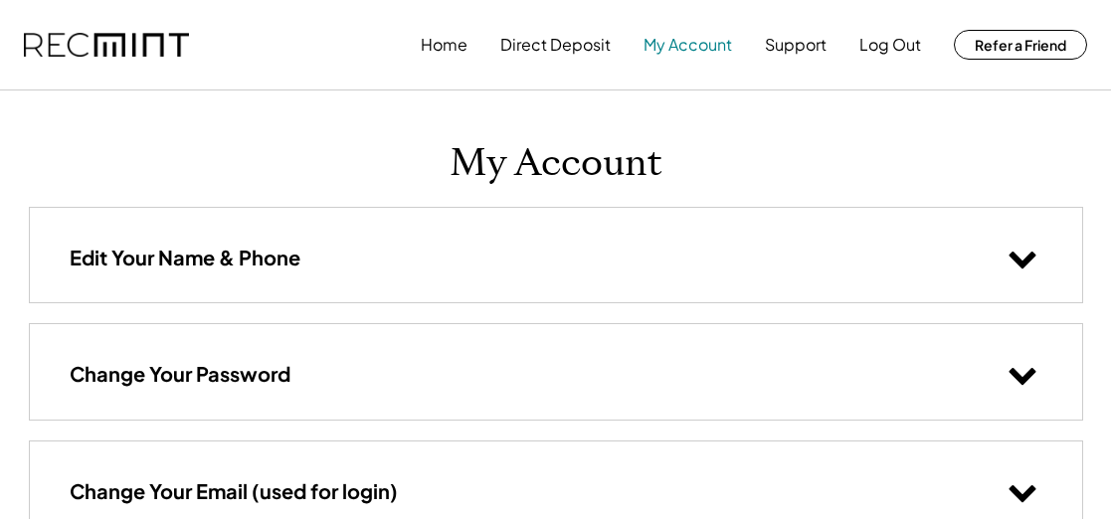  I want to click on h3: Change Your Email (used for login), so click(234, 491).